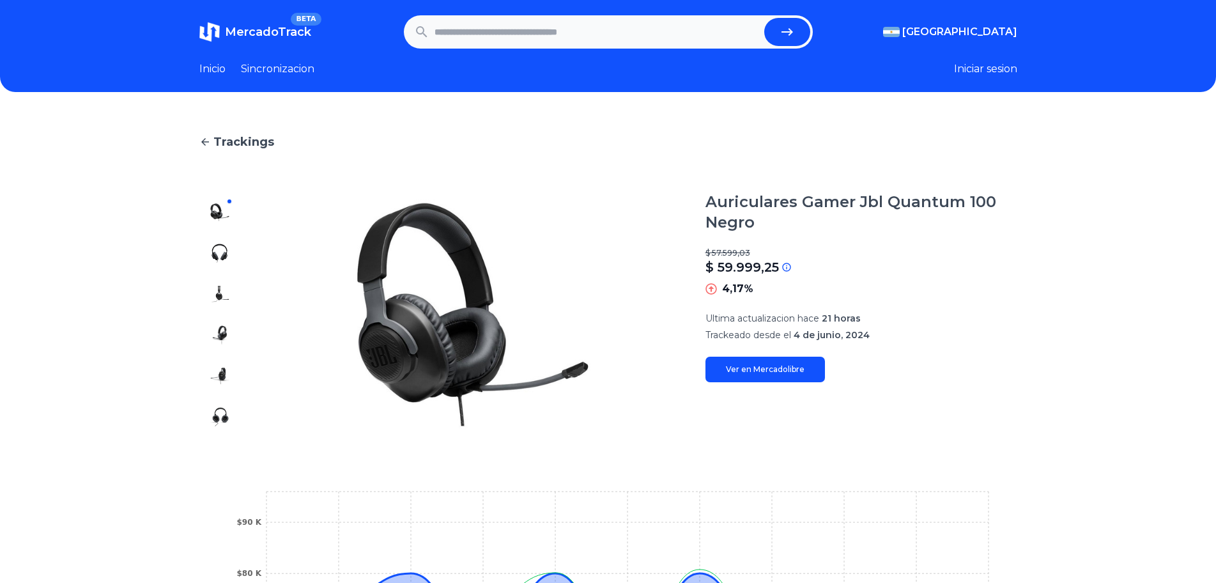  Describe the element at coordinates (255, 32) in the screenshot. I see `a: MercadoTrackBETA` at that location.